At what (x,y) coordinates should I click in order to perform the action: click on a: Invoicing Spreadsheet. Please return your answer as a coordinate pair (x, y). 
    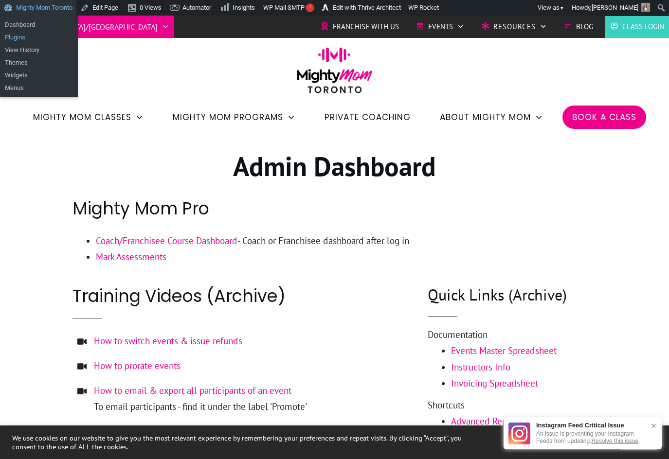
    Looking at the image, I should click on (494, 383).